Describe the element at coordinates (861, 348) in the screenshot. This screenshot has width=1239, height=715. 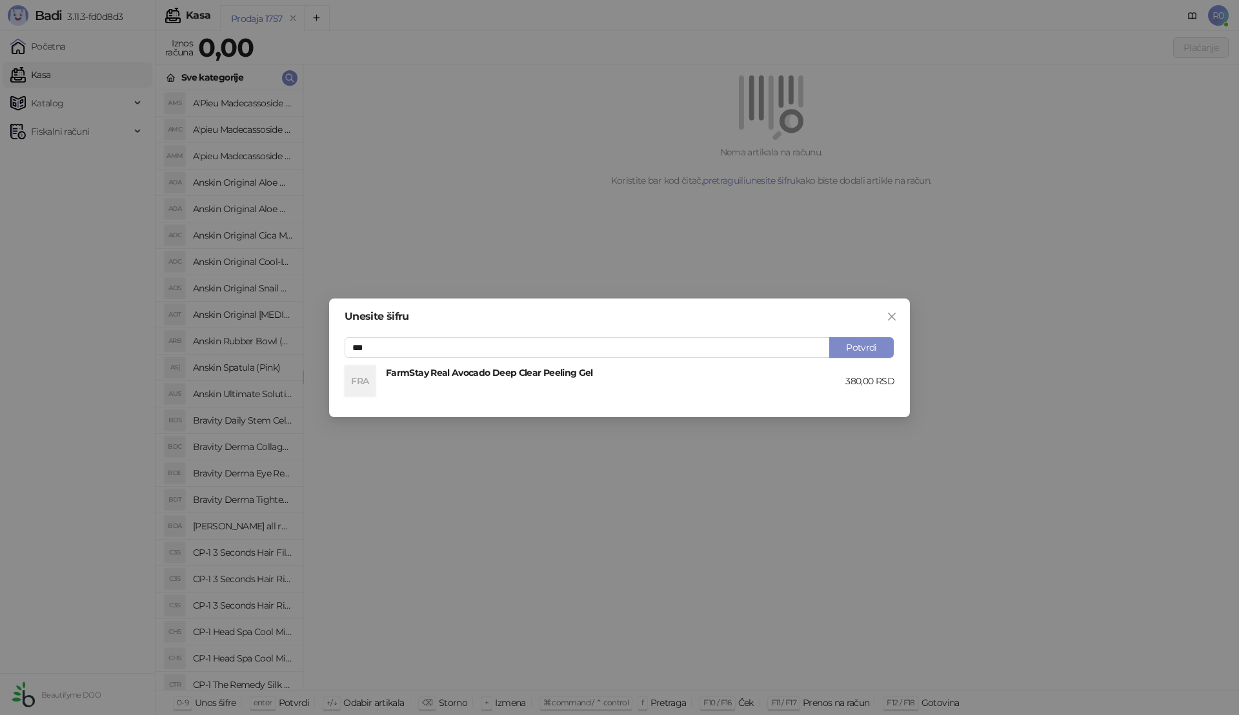
I see `button: Potvrdi` at that location.